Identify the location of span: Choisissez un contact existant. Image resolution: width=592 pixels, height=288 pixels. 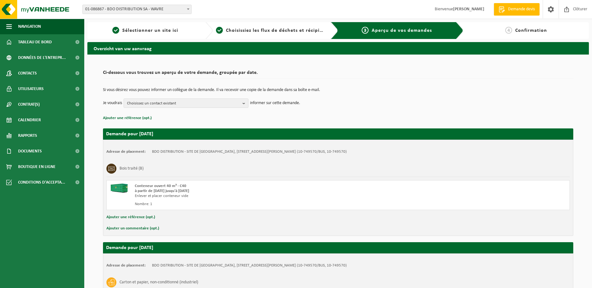
(183, 104).